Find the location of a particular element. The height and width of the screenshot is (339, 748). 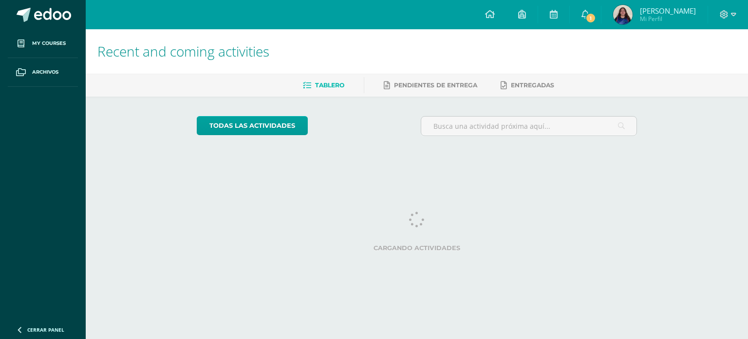

img: 02fc95f1cea7a14427fa6a2cfa2f001c.png is located at coordinates (623, 15).